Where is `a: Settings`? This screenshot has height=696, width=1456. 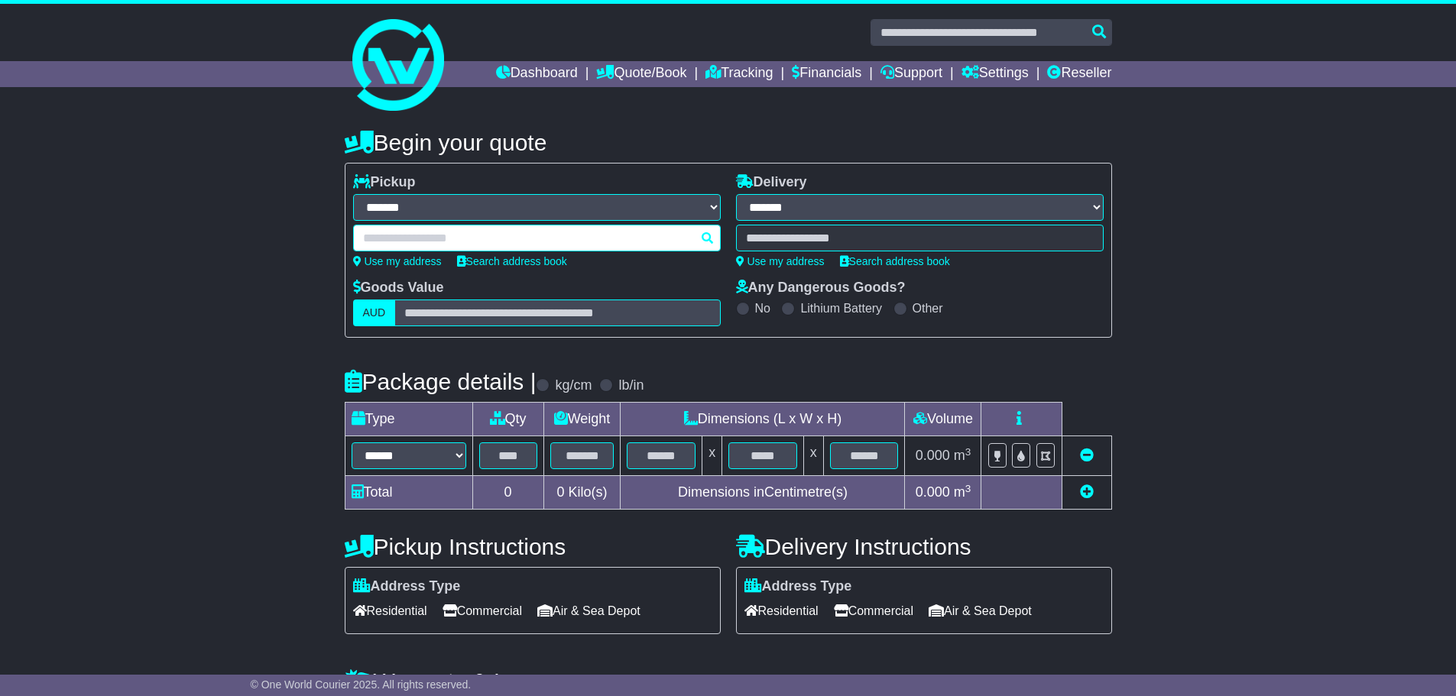
a: Settings is located at coordinates (995, 74).